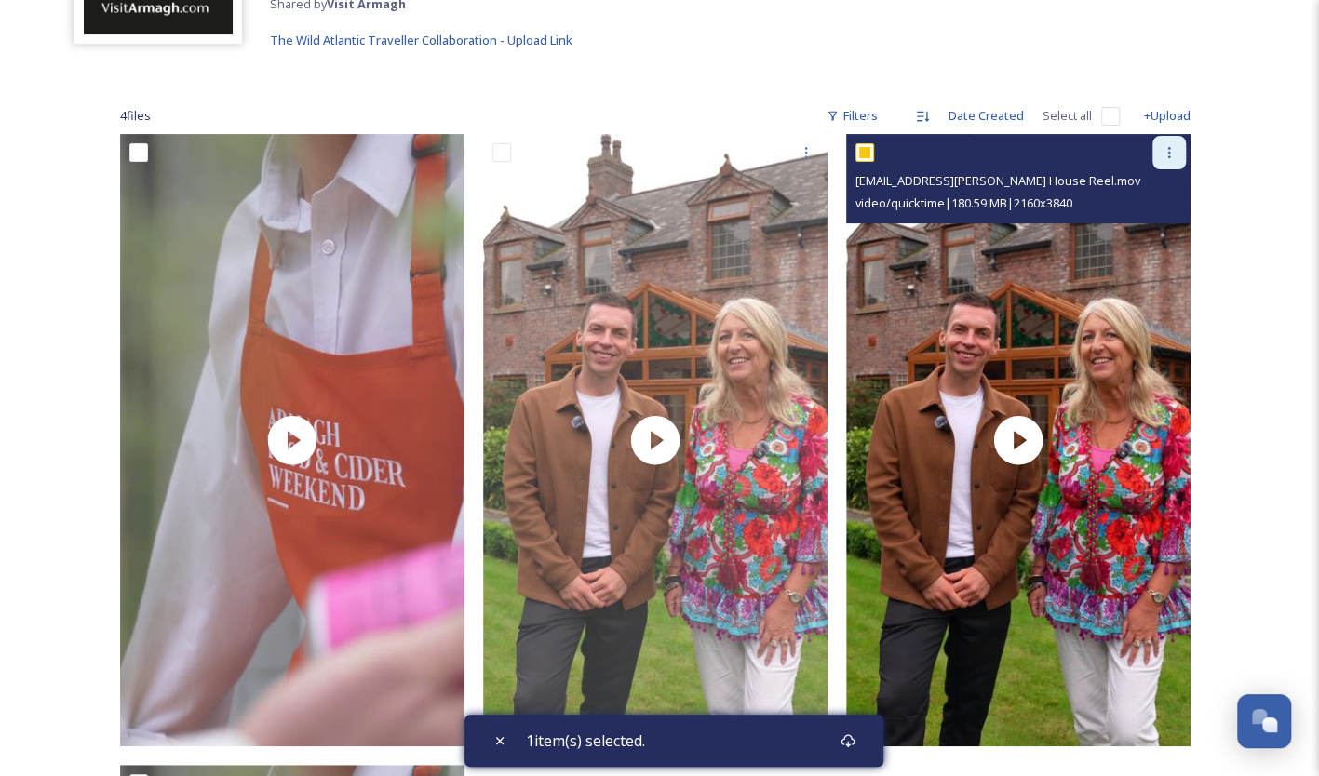 The height and width of the screenshot is (776, 1319). Describe the element at coordinates (963, 203) in the screenshot. I see `span: video/quicktime | 180.59 MB | 2160 x 3840` at that location.